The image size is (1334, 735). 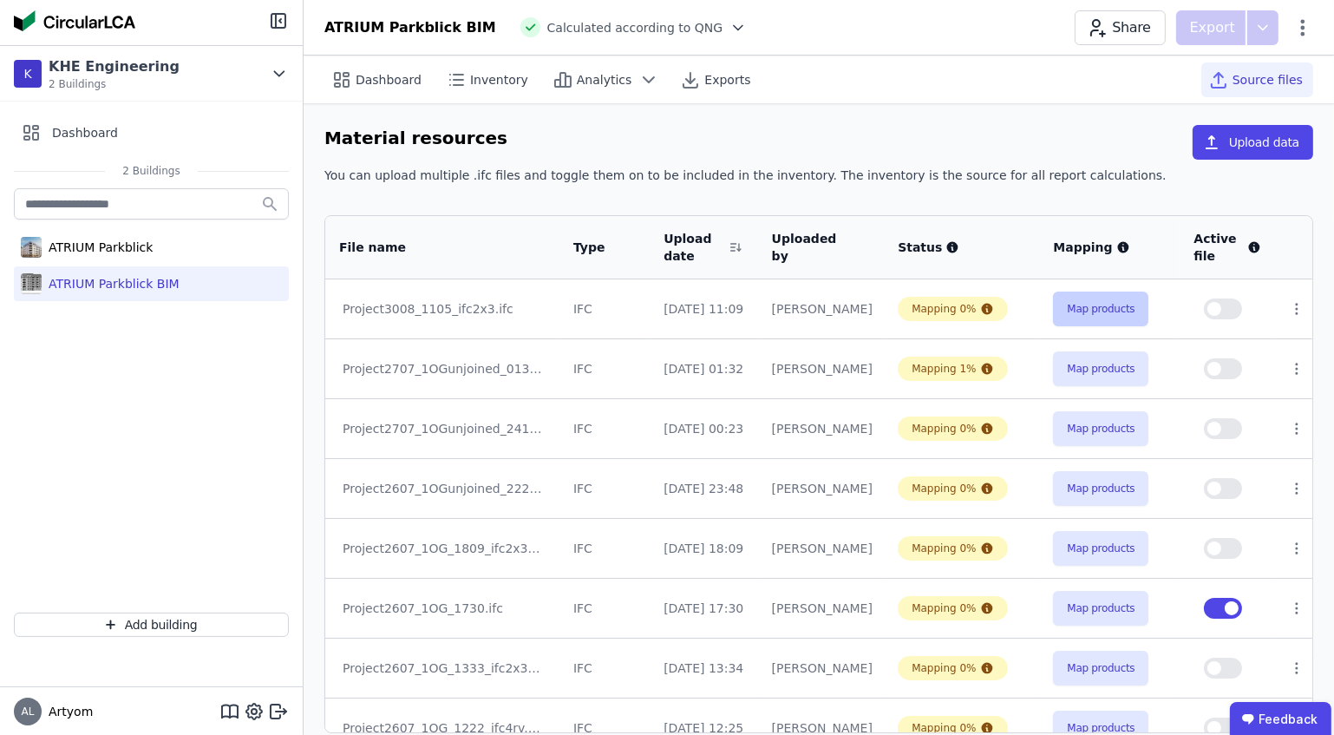 I want to click on div: Upload date, so click(x=693, y=247).